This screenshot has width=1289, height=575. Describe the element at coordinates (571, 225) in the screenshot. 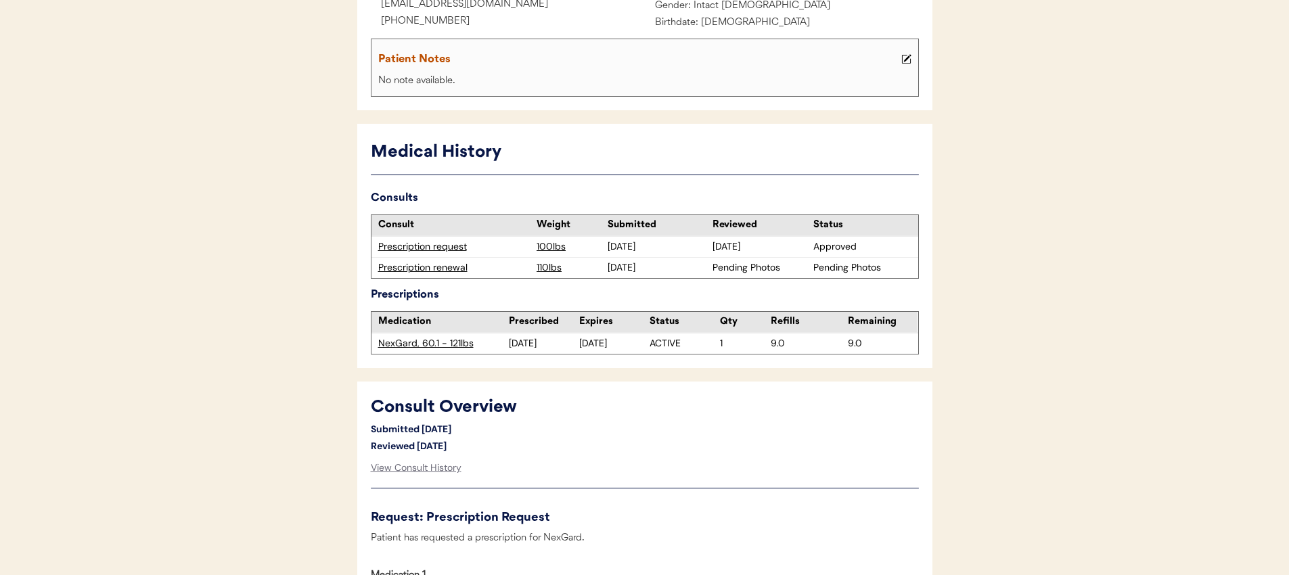

I see `div: Weight` at that location.